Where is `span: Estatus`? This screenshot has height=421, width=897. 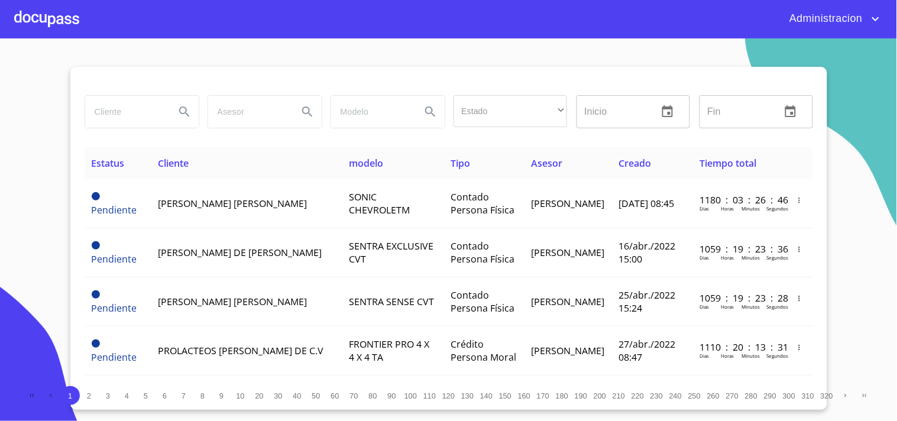 span: Estatus is located at coordinates (108, 163).